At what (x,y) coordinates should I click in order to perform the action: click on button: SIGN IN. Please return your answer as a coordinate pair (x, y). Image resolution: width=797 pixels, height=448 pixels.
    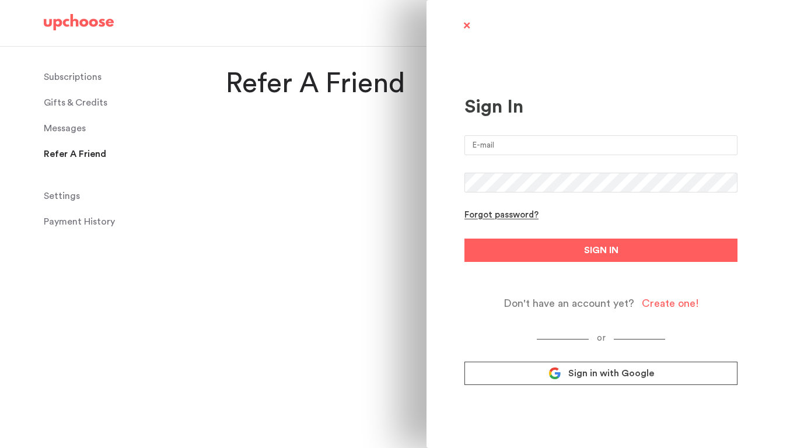
    Looking at the image, I should click on (601, 250).